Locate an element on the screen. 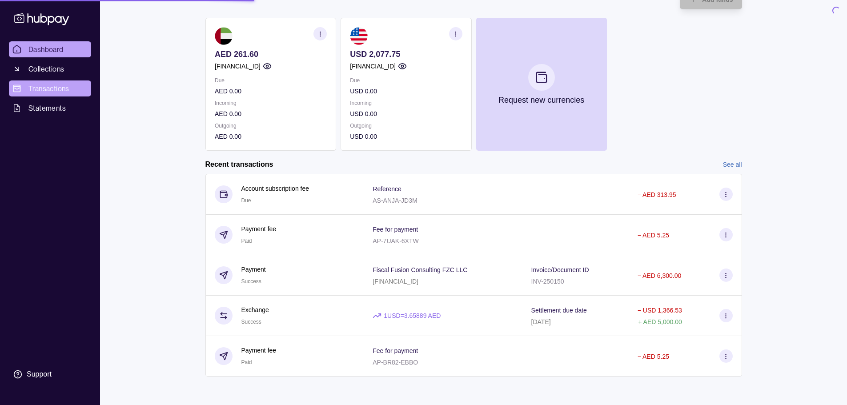  button: Request new currencies is located at coordinates (541, 84).